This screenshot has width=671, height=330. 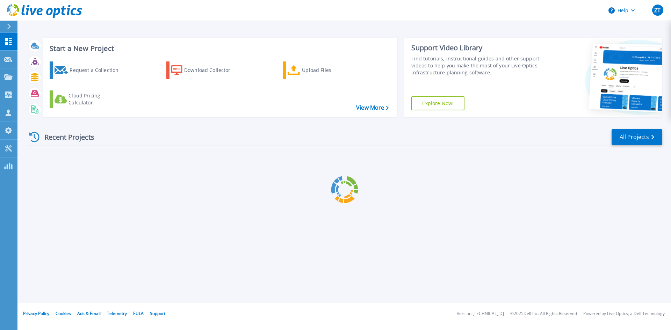 What do you see at coordinates (477, 48) in the screenshot?
I see `div: Support Video Library` at bounding box center [477, 48].